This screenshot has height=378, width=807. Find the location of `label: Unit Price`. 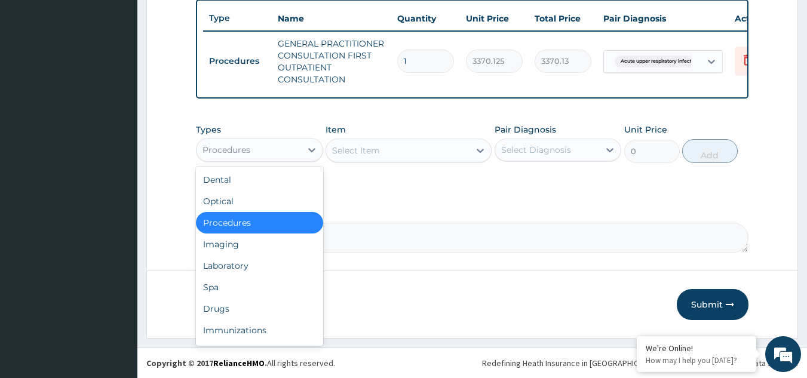

label: Unit Price is located at coordinates (646, 130).